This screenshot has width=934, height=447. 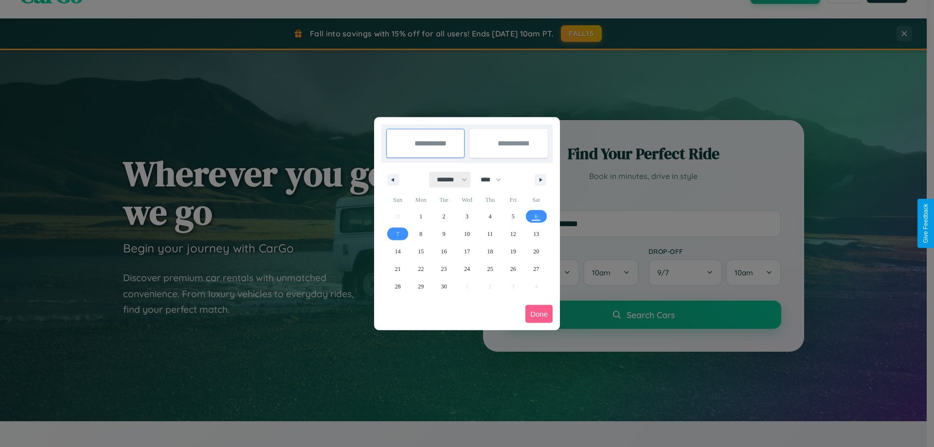 What do you see at coordinates (467, 252) in the screenshot?
I see `button: 17` at bounding box center [467, 252].